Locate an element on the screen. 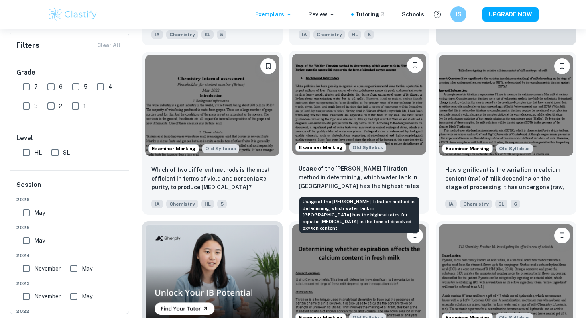 Image resolution: width=586 pixels, height=318 pixels. h6: Session is located at coordinates (70, 188).